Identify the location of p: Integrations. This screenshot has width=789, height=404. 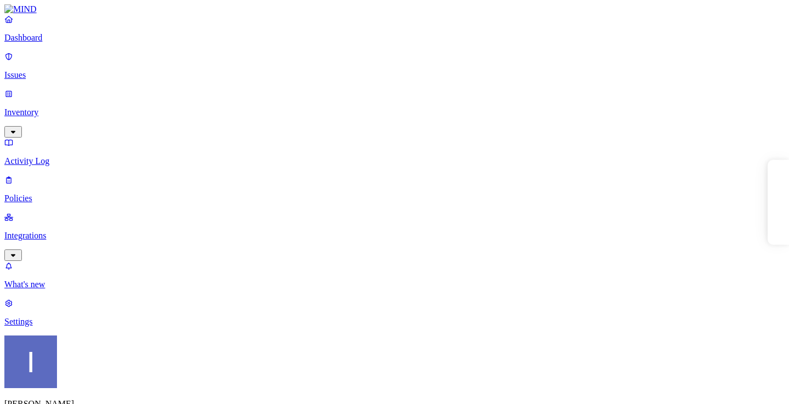
(394, 235).